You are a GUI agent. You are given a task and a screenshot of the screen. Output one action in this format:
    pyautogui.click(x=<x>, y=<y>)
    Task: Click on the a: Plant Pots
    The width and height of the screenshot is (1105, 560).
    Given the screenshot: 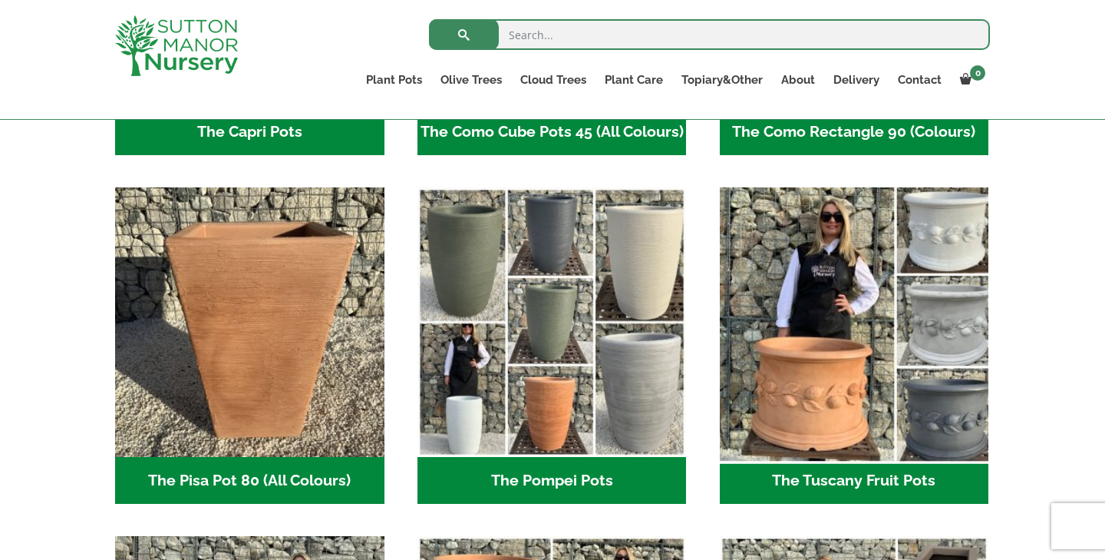 What is the action you would take?
    pyautogui.click(x=394, y=80)
    